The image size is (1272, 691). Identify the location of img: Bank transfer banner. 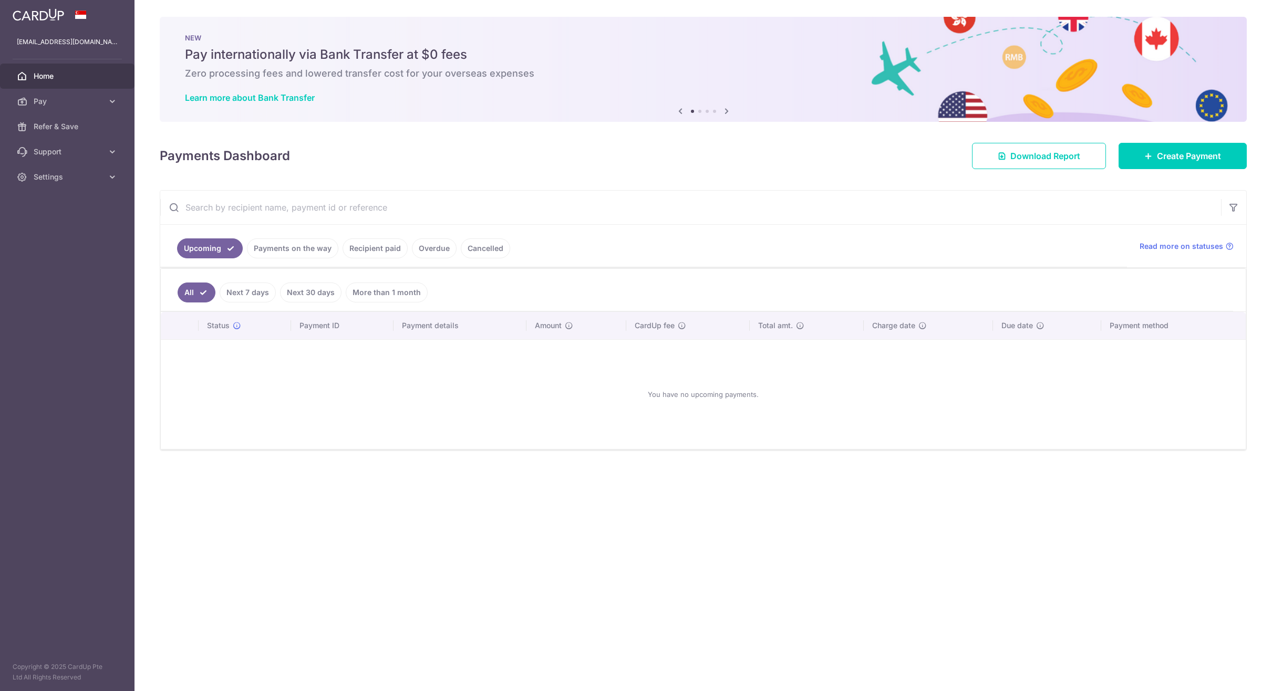
(703, 69).